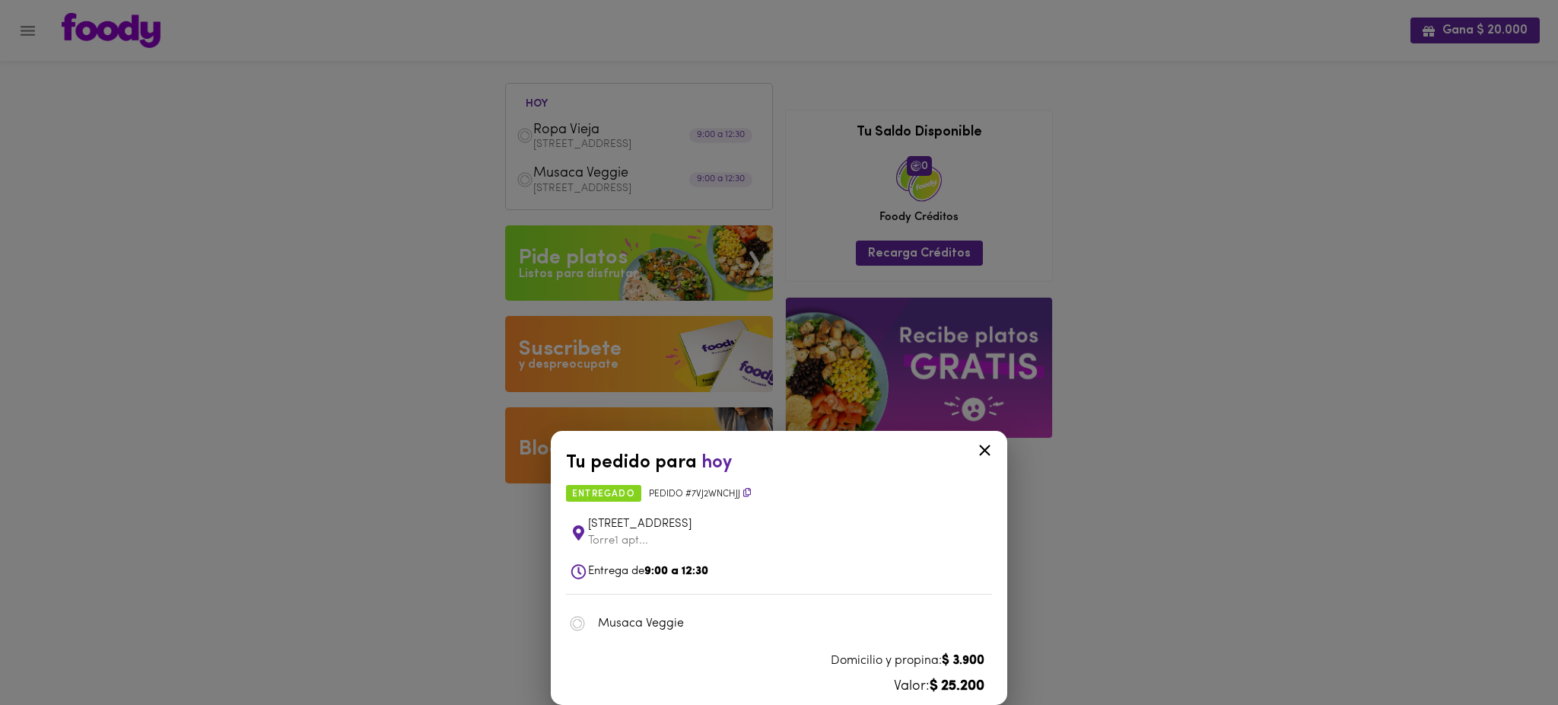 This screenshot has width=1558, height=705. What do you see at coordinates (779, 687) in the screenshot?
I see `div: Valor:` at bounding box center [779, 687].